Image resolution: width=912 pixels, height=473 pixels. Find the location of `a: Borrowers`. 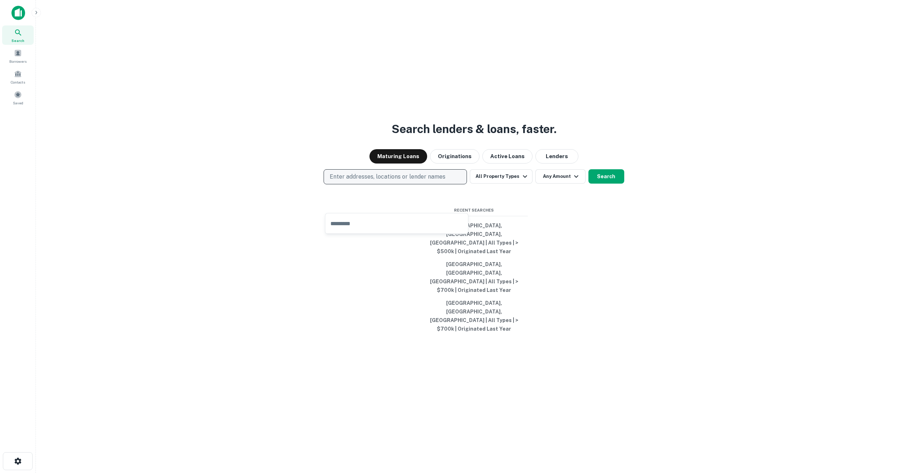

a: Borrowers is located at coordinates (18, 56).